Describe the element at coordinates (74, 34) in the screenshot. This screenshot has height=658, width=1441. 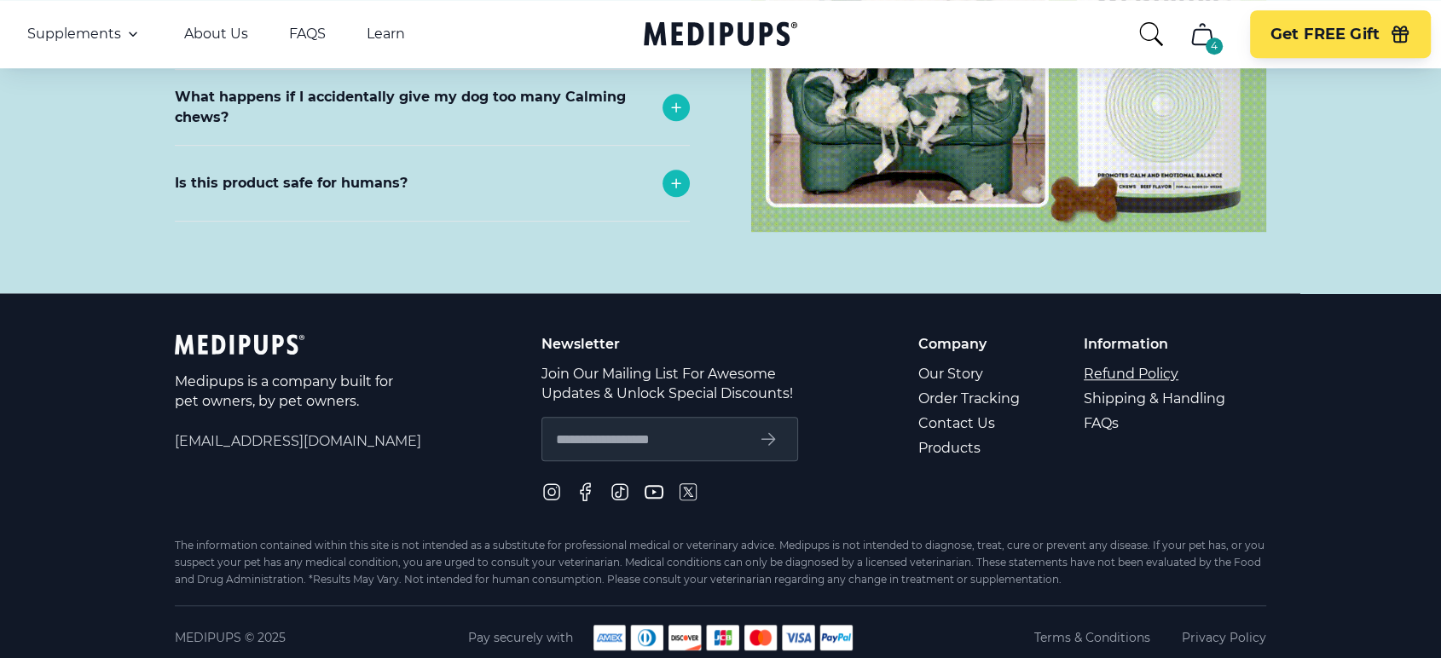
I see `span: Supplements` at that location.